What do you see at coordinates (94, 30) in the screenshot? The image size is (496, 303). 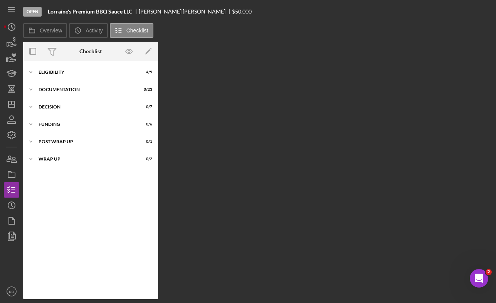 I see `label: Activity` at bounding box center [94, 30].